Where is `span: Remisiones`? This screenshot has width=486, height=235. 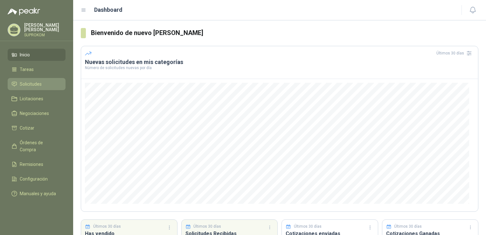
span: Remisiones is located at coordinates (32, 164).